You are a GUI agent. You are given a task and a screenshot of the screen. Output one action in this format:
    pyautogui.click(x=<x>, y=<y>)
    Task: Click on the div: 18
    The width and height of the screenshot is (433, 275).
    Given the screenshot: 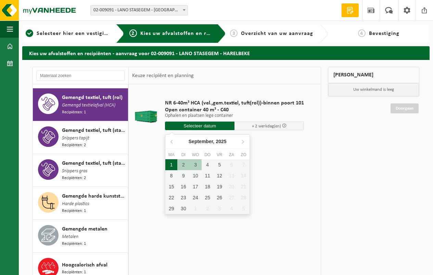 What is the action you would take?
    pyautogui.click(x=207, y=186)
    